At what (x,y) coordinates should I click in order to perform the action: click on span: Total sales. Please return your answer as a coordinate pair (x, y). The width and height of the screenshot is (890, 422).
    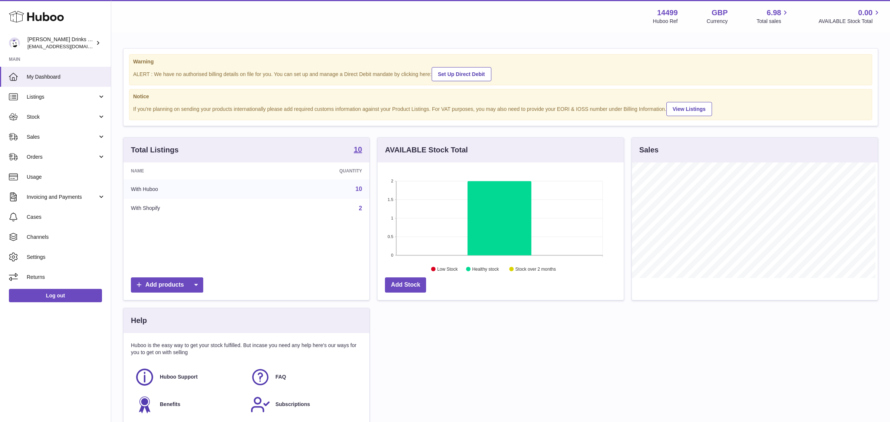
    Looking at the image, I should click on (772, 21).